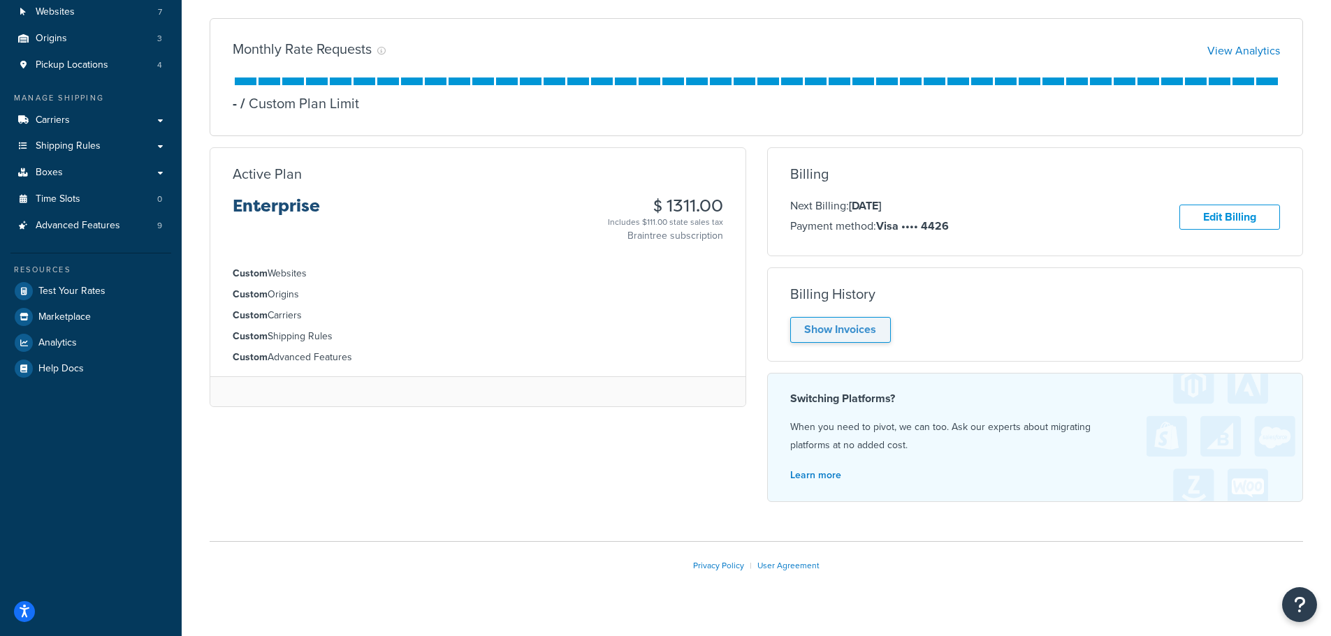 This screenshot has height=636, width=1331. What do you see at coordinates (1229, 217) in the screenshot?
I see `a: Edit Billing` at bounding box center [1229, 217].